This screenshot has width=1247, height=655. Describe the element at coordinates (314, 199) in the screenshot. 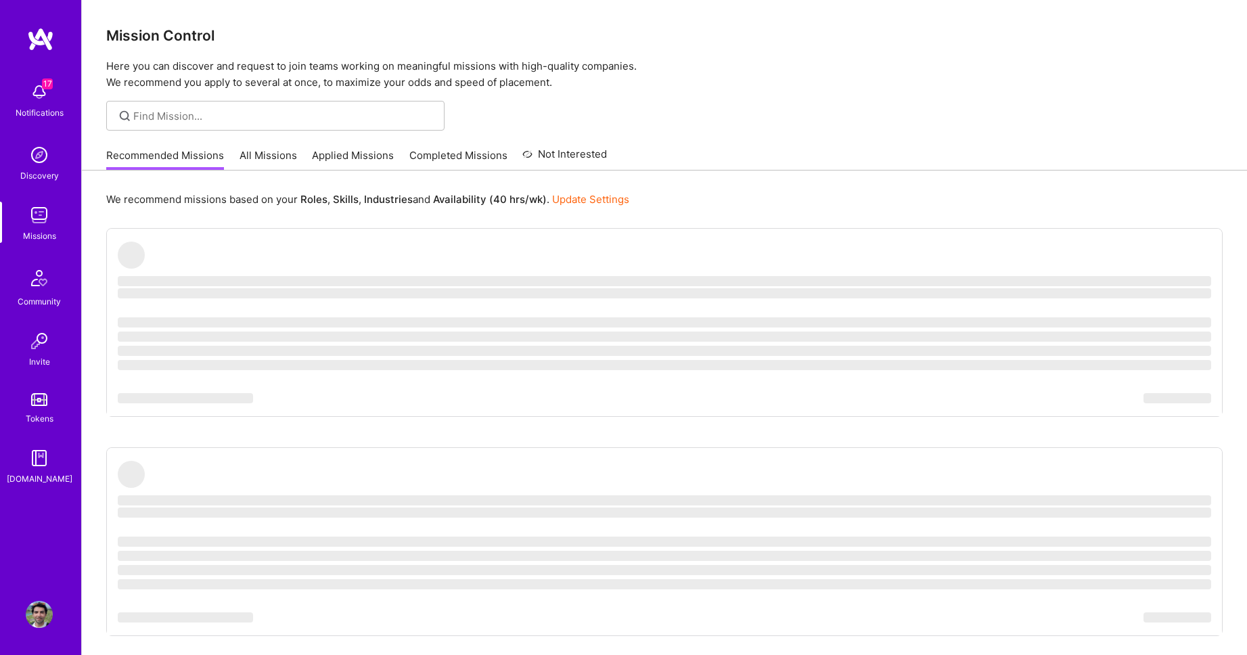

I see `b: Roles` at that location.